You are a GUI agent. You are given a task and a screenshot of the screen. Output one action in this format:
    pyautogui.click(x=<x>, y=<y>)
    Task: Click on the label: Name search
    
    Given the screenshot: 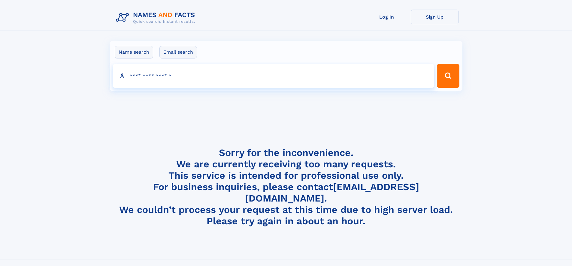 What is the action you would take?
    pyautogui.click(x=134, y=52)
    